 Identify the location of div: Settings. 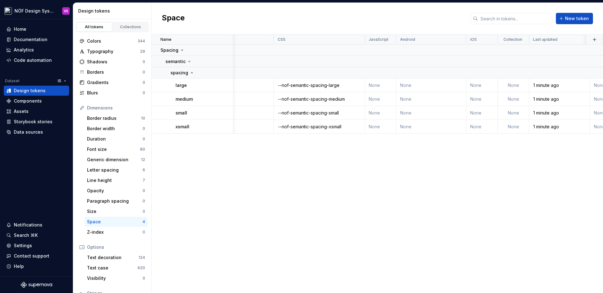
(23, 246).